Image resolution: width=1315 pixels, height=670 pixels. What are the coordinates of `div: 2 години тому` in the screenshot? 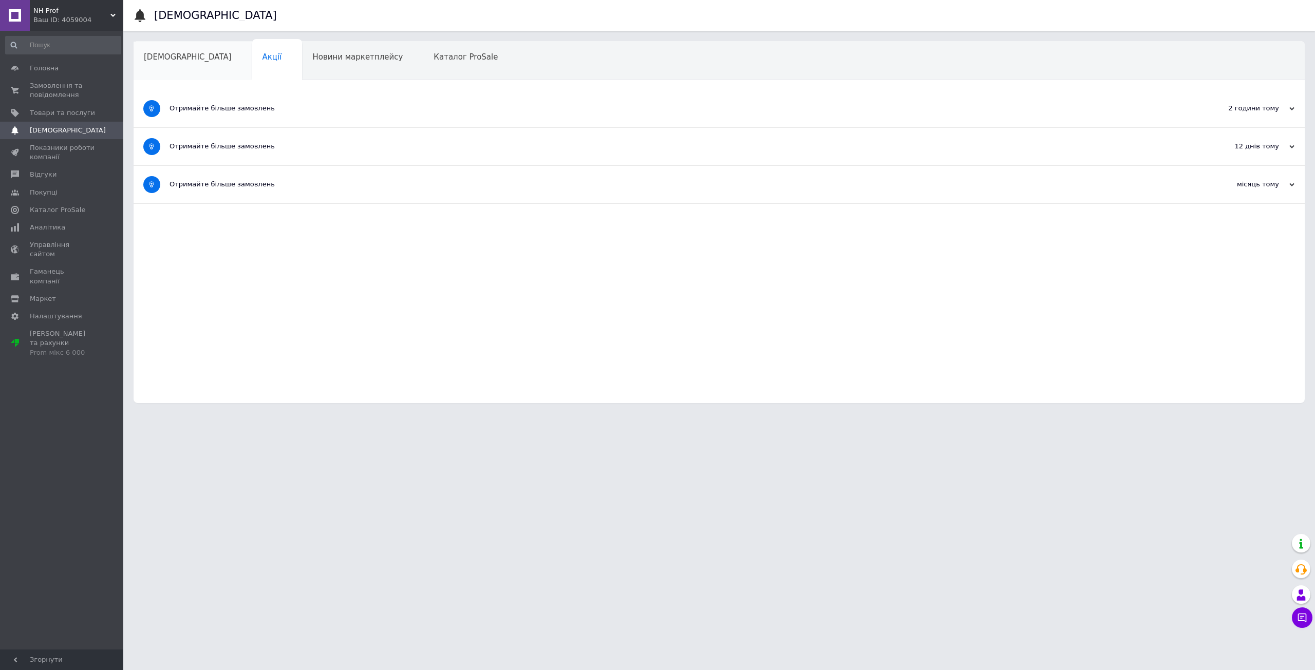 It's located at (1243, 108).